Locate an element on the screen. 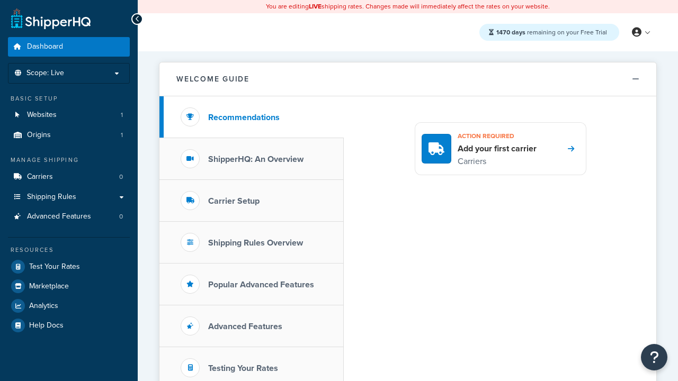 This screenshot has width=678, height=381. span: Help Docs is located at coordinates (46, 326).